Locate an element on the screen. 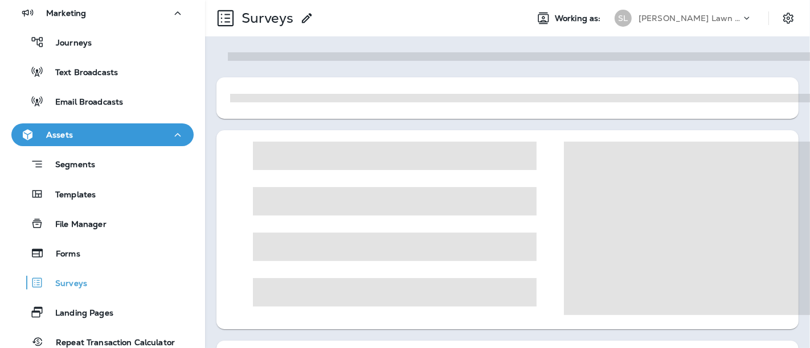 The width and height of the screenshot is (810, 348). button: Templates is located at coordinates (102, 194).